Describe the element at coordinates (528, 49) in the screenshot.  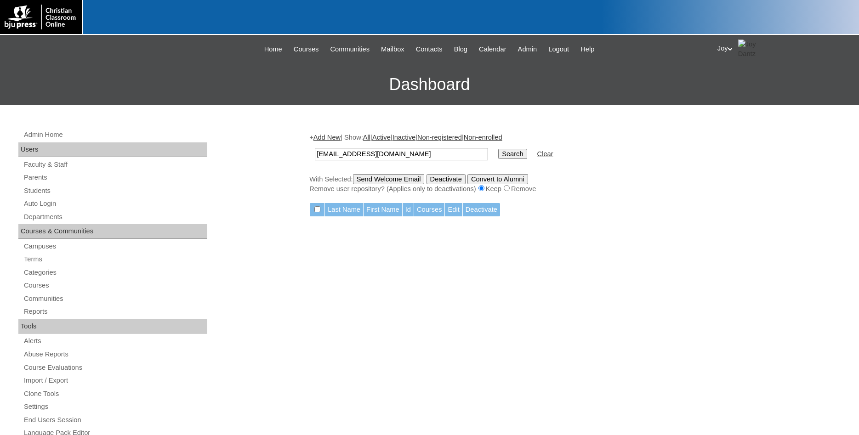
I see `a: Admin` at that location.